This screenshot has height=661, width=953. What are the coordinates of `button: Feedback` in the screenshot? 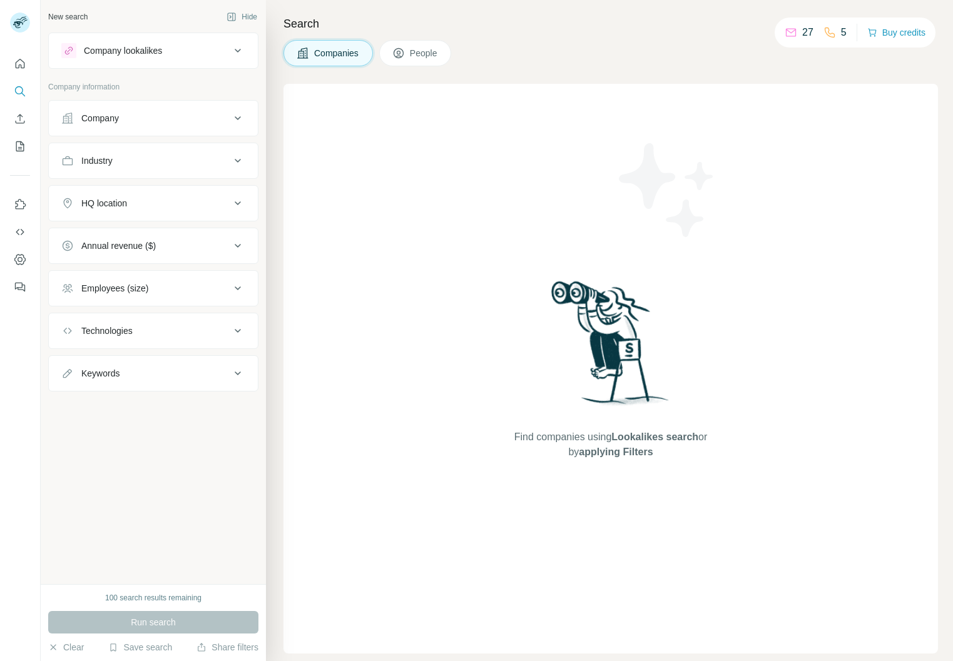 It's located at (20, 287).